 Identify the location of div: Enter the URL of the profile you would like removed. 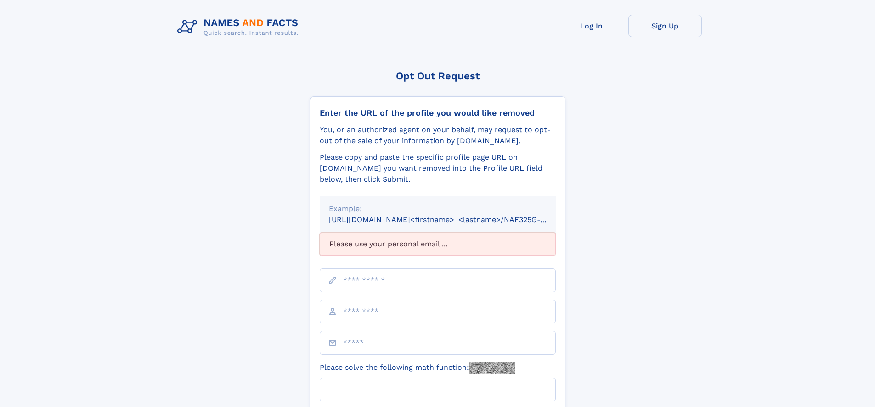
(438, 113).